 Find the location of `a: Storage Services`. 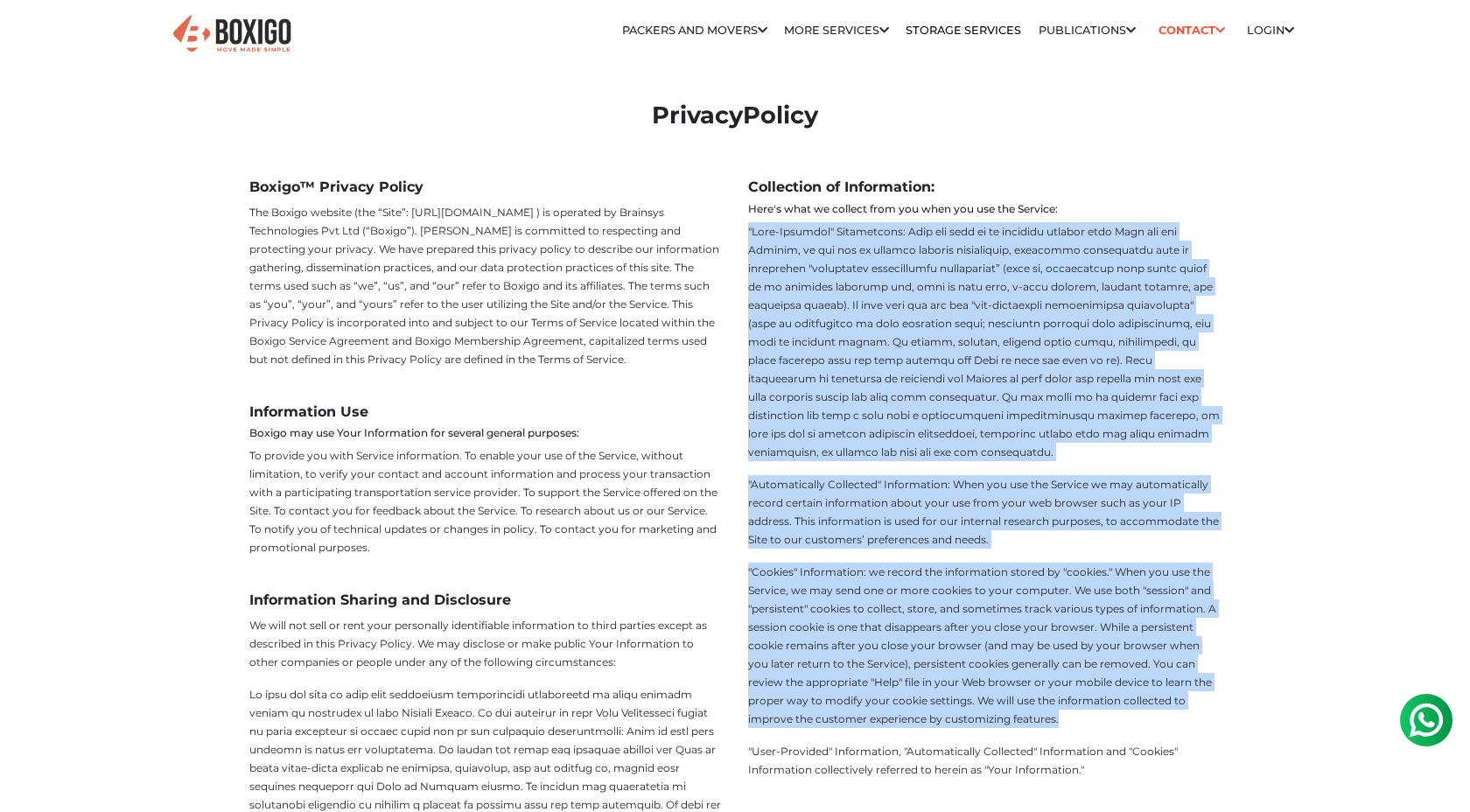

a: Storage Services is located at coordinates (964, 30).